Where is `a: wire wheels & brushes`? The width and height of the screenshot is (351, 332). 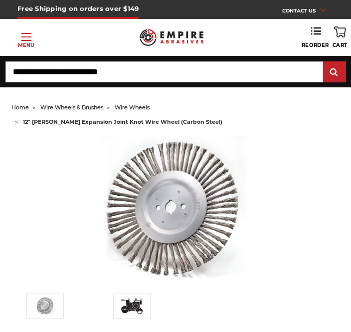 a: wire wheels & brushes is located at coordinates (72, 107).